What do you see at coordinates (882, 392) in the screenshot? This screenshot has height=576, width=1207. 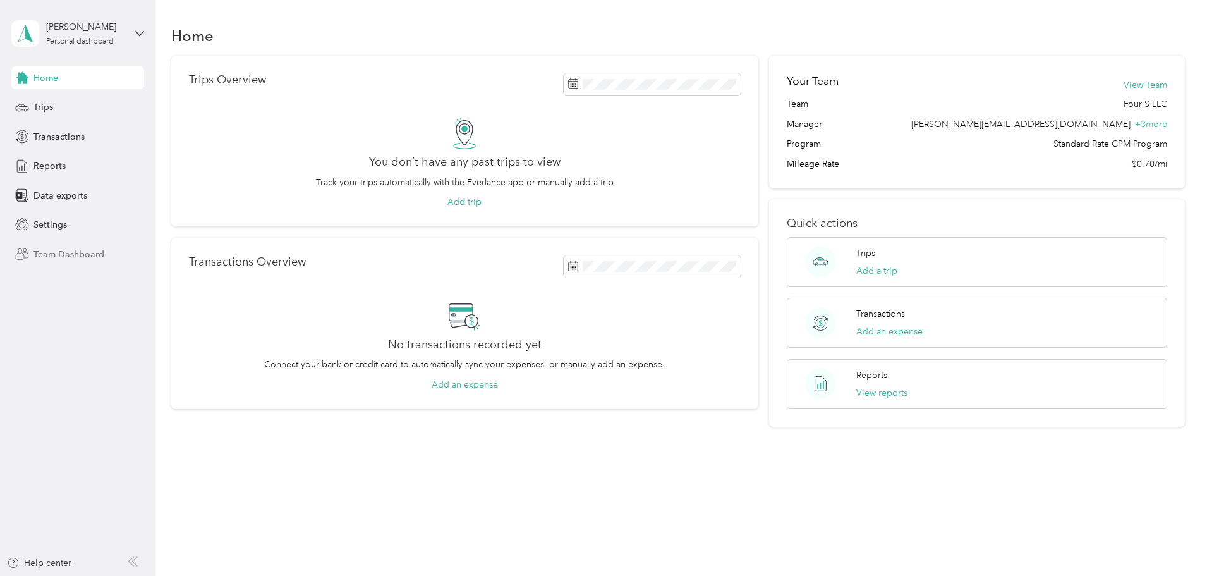 I see `button: View reports` at bounding box center [882, 392].